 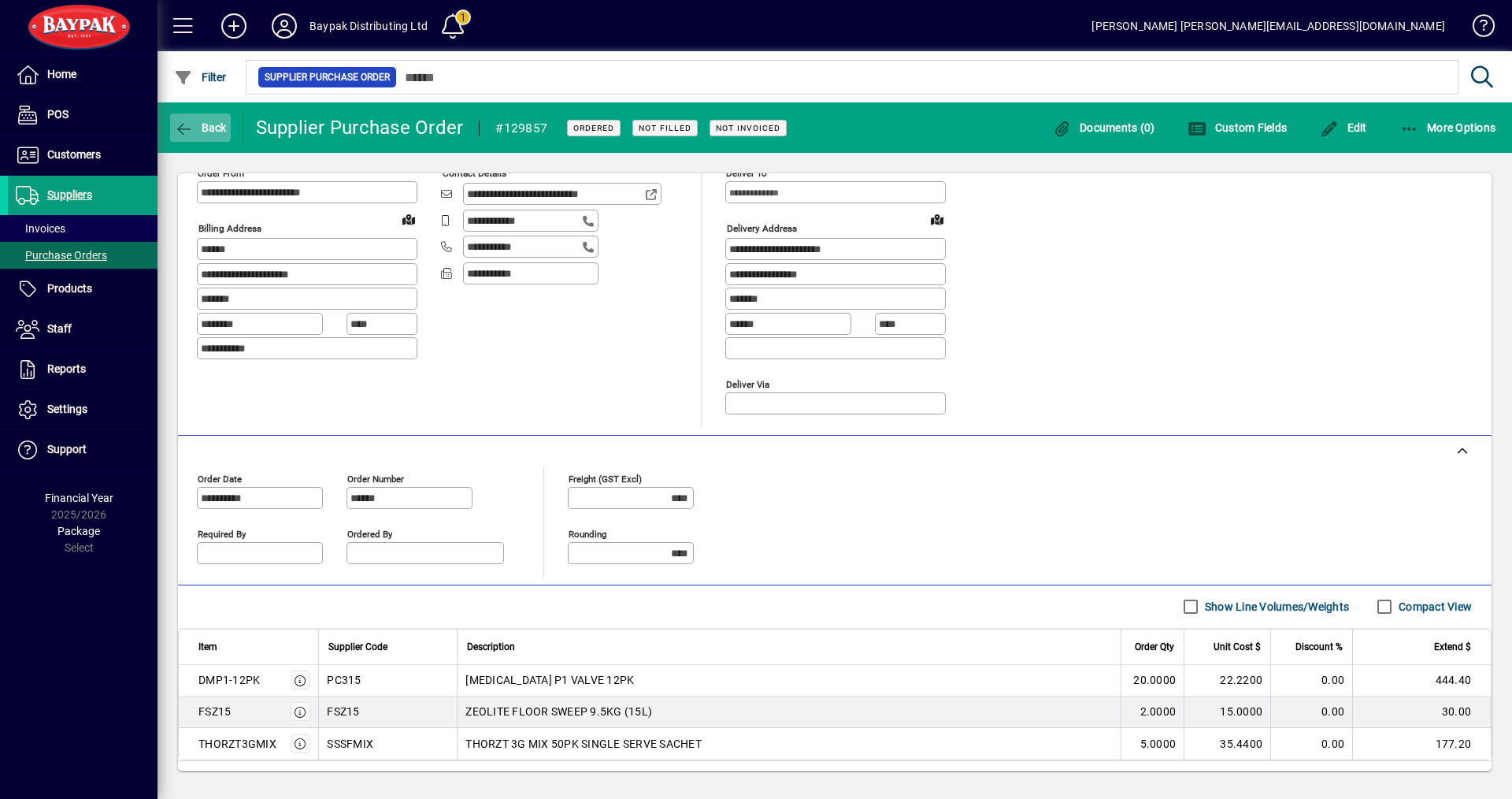 I want to click on label: Show Line Volumes/Weights, so click(x=1276, y=606).